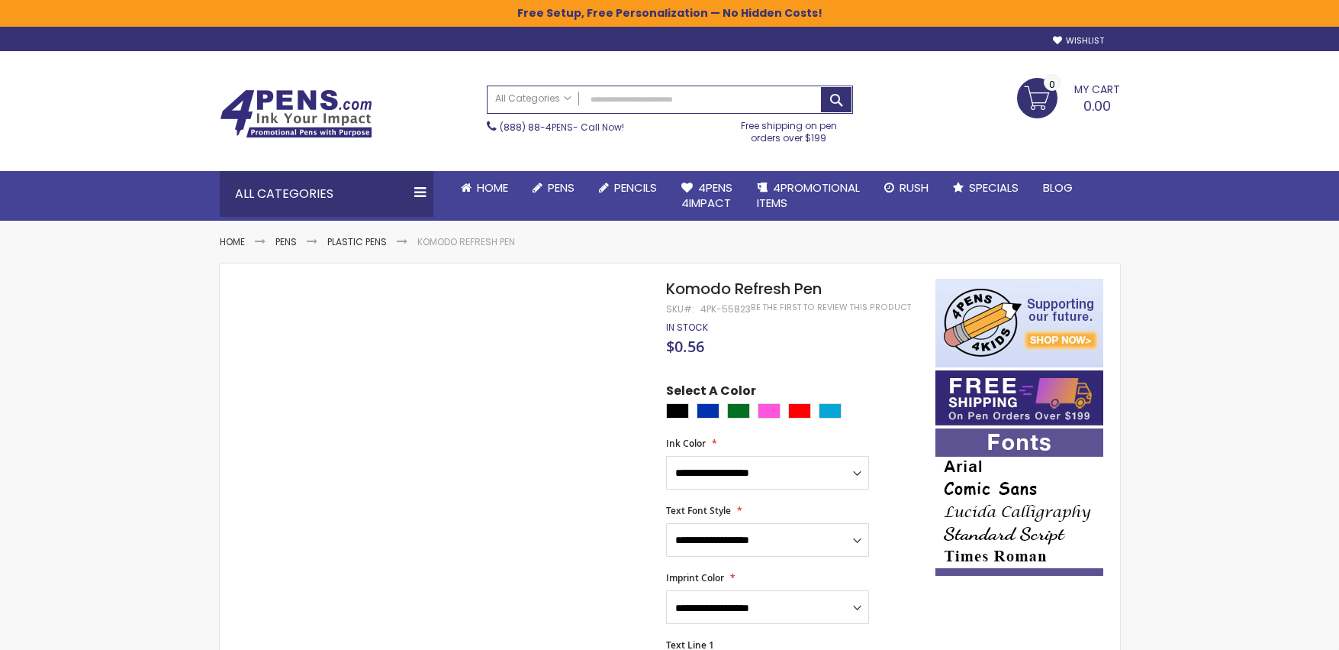  I want to click on div: Availability, so click(687, 327).